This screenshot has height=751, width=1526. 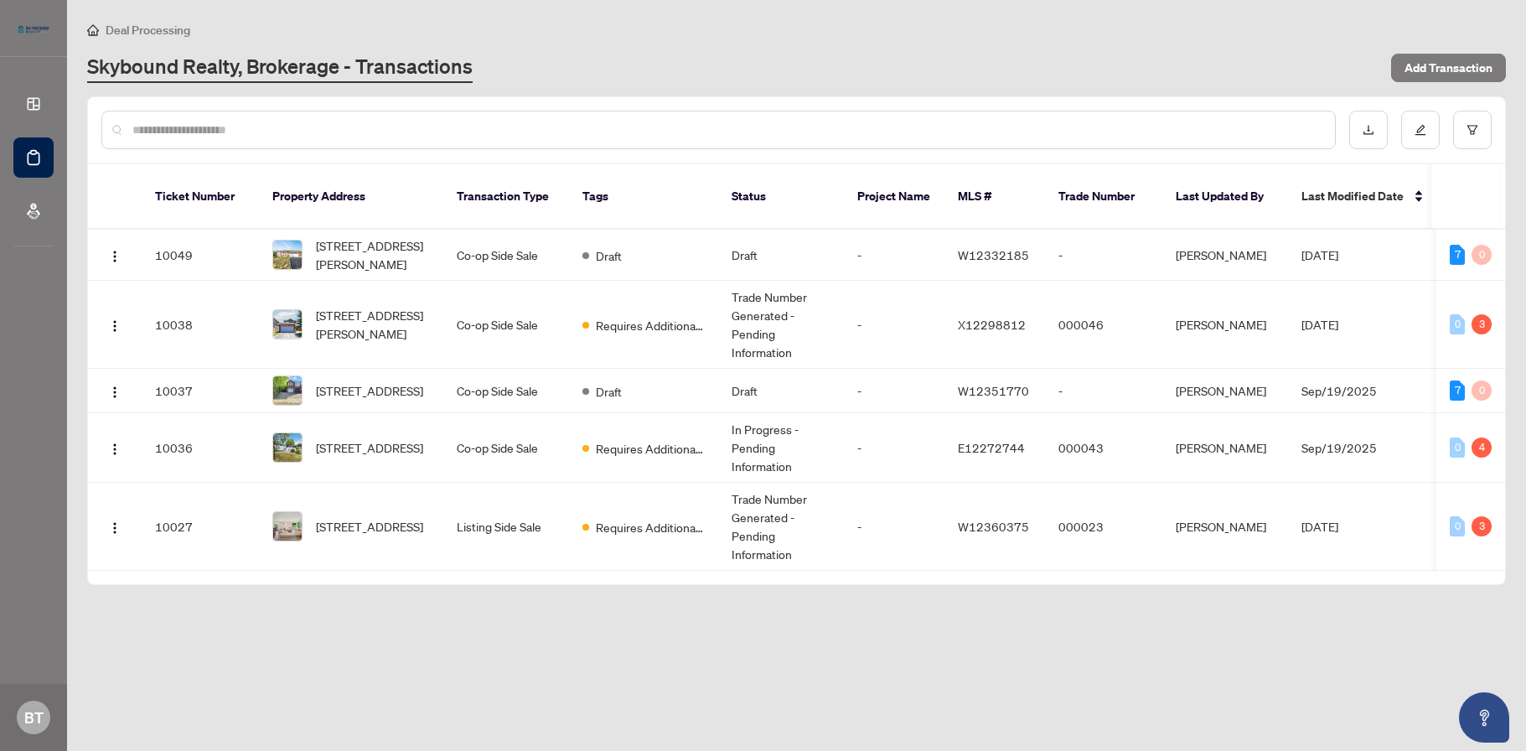 I want to click on td: 000046, so click(x=1104, y=324).